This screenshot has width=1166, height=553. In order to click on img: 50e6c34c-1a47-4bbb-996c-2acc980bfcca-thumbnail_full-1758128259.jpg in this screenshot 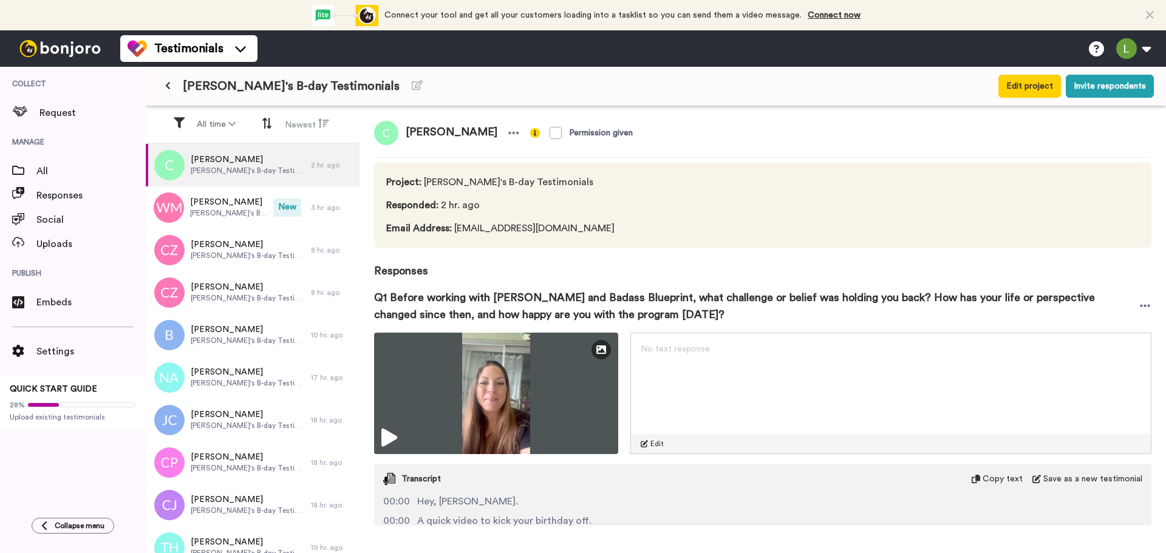, I will do `click(496, 394)`.